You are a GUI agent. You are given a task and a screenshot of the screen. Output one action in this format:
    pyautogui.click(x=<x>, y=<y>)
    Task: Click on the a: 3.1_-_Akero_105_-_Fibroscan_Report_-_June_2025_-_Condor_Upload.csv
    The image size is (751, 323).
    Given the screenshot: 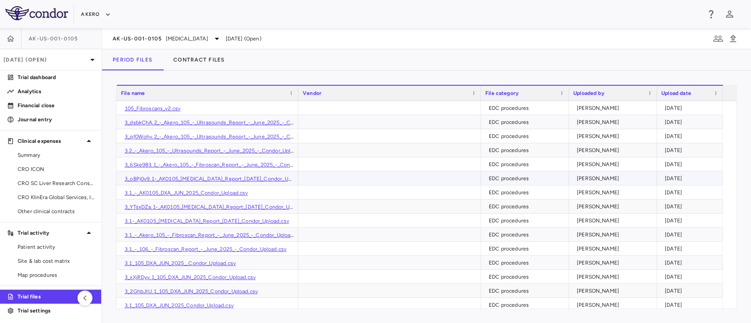 What is the action you would take?
    pyautogui.click(x=214, y=235)
    